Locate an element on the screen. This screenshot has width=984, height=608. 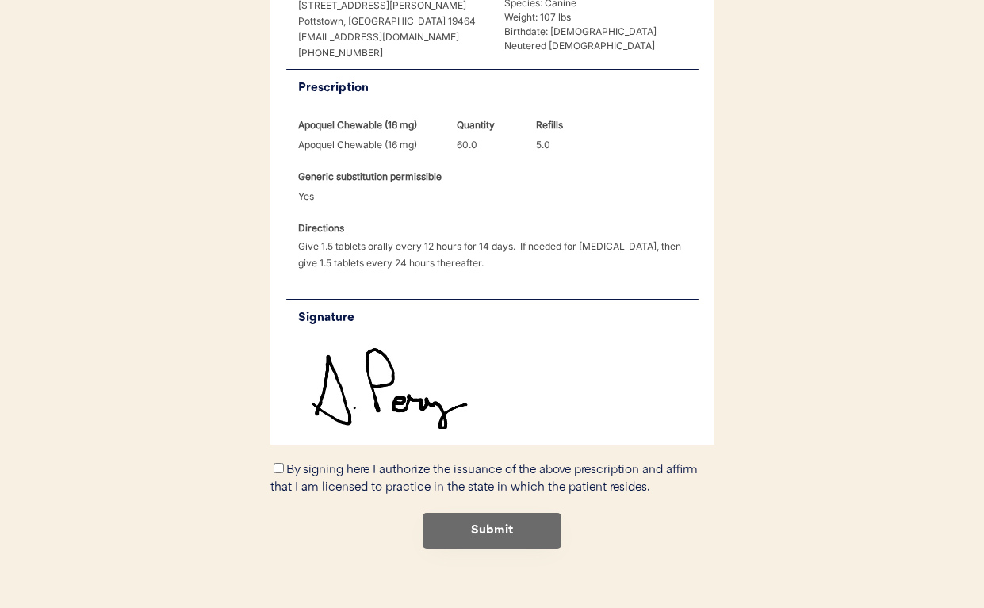
div: 5.0 is located at coordinates (569, 144).